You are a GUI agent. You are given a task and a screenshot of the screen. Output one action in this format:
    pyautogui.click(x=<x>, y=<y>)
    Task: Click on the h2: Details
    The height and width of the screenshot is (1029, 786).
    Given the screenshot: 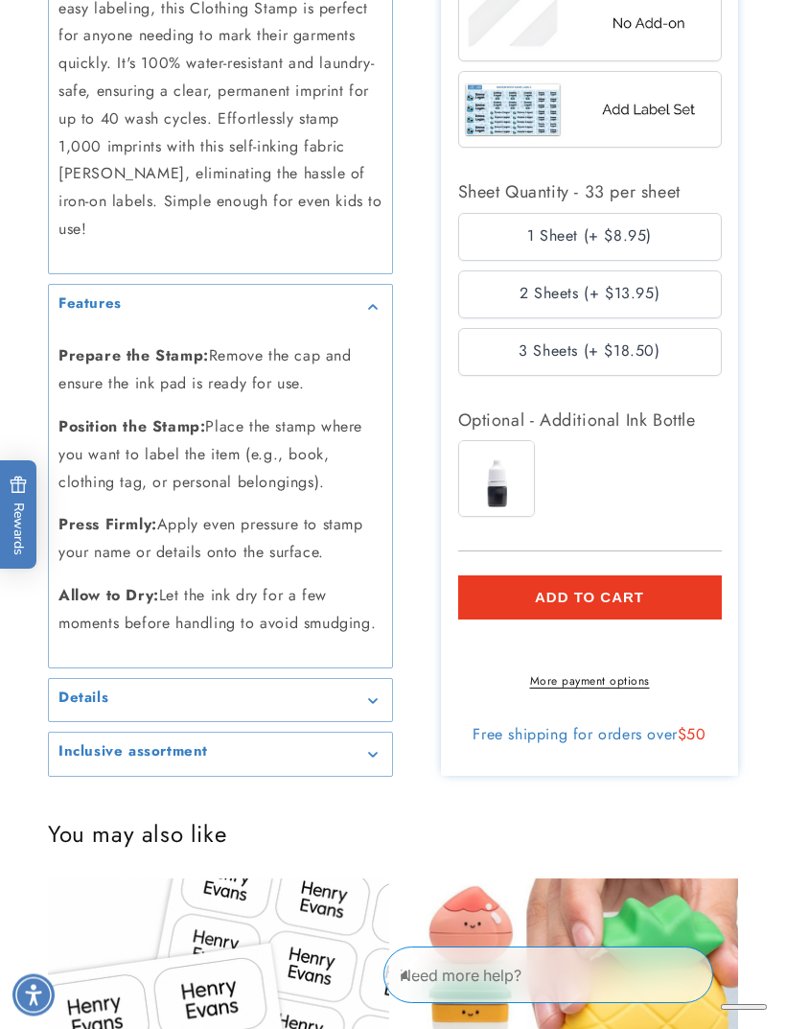 What is the action you would take?
    pyautogui.click(x=83, y=698)
    